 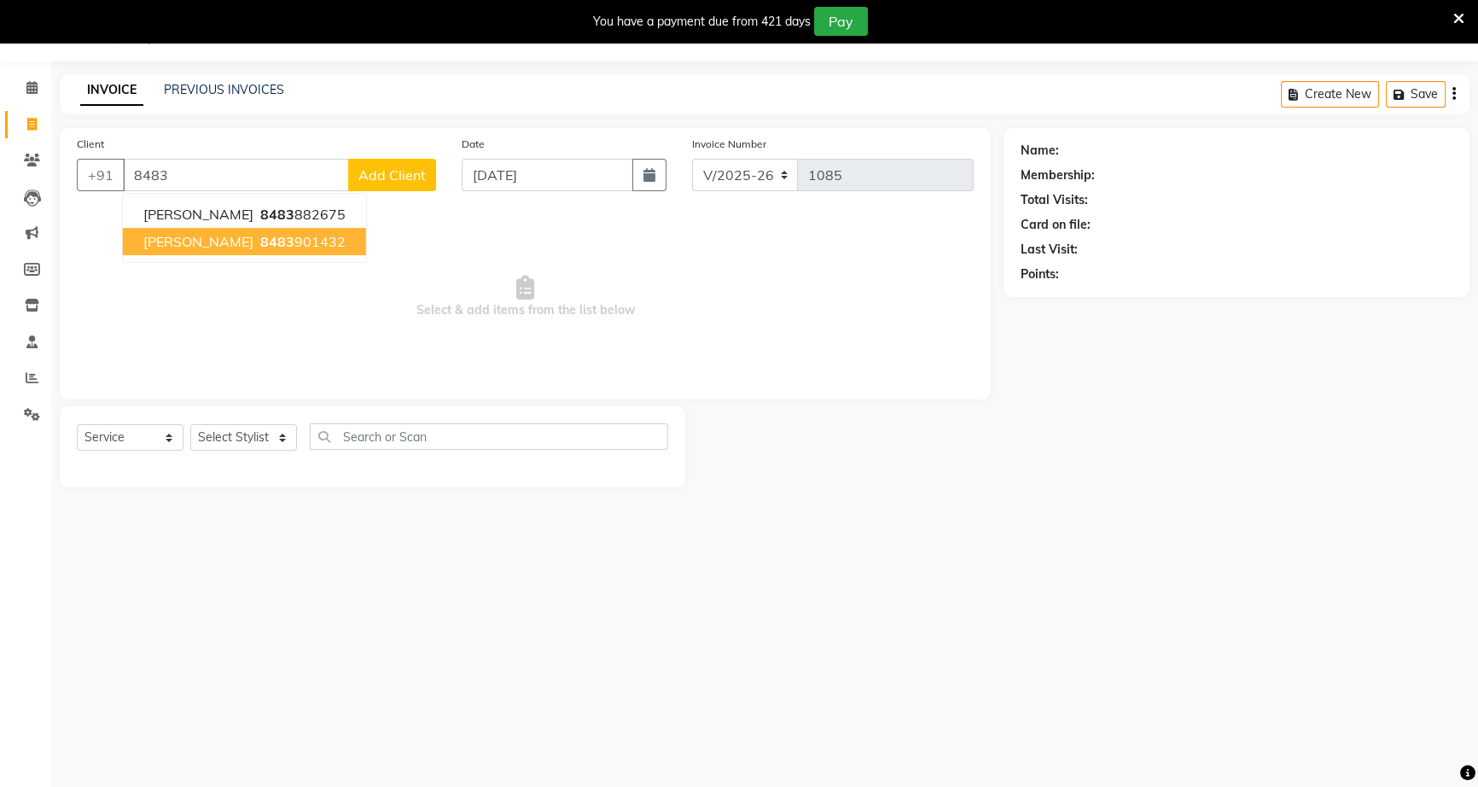 What do you see at coordinates (1416, 94) in the screenshot?
I see `button: Save` at bounding box center [1416, 94].